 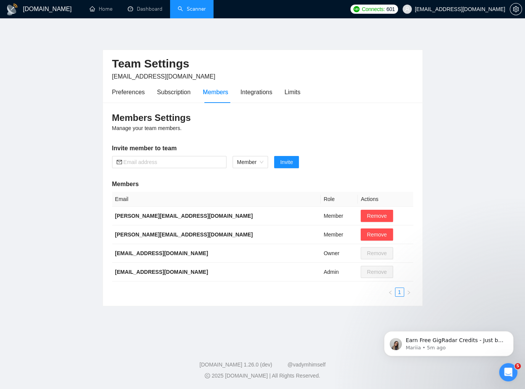 What do you see at coordinates (307, 365) in the screenshot?
I see `a: @vadymhimself` at bounding box center [307, 365].